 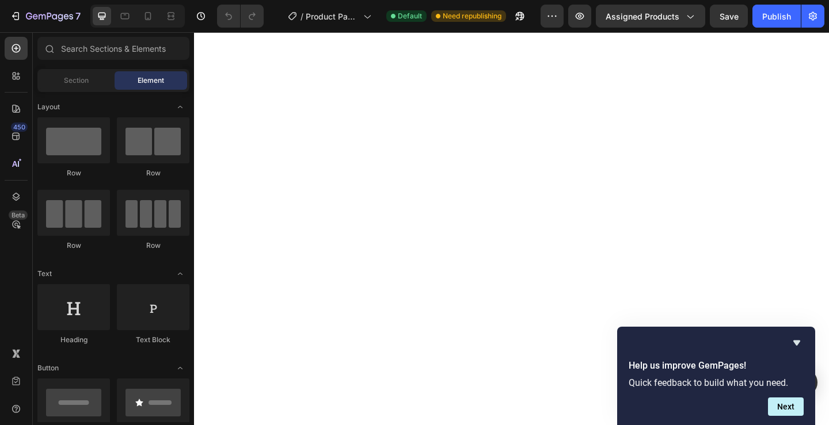 What do you see at coordinates (776, 16) in the screenshot?
I see `div: Publish` at bounding box center [776, 16].